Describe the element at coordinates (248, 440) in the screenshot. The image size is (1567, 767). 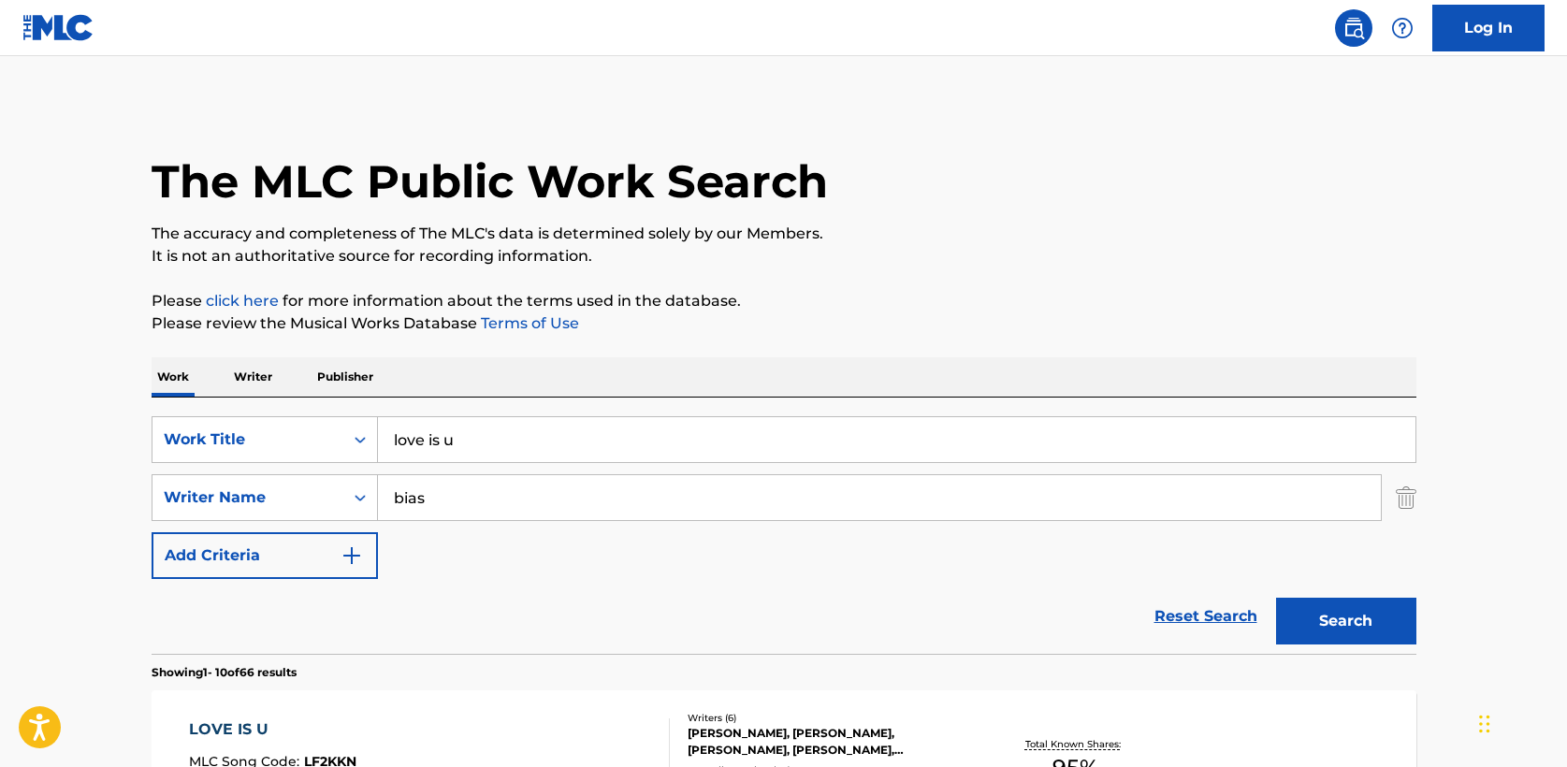
I see `div: Work Title` at that location.